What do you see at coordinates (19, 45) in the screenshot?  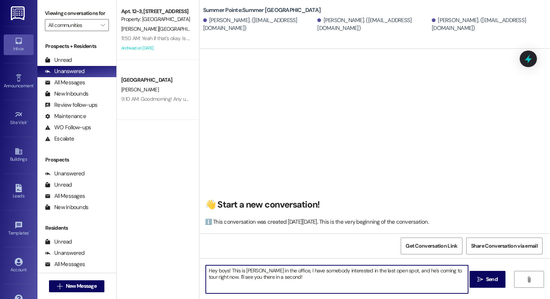 I see `a: Inbox` at bounding box center [19, 45].